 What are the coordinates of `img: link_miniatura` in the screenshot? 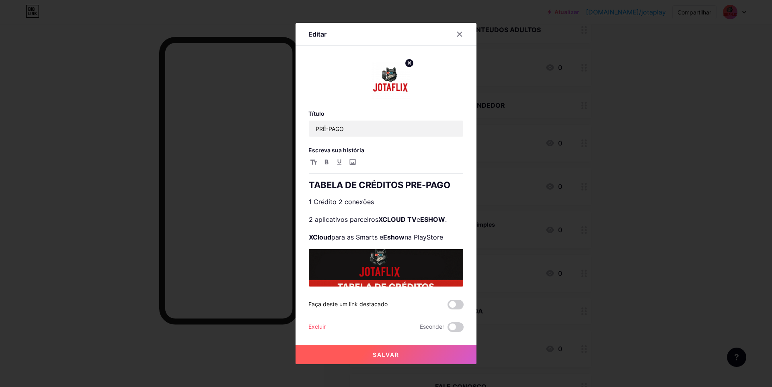 It's located at (391, 81).